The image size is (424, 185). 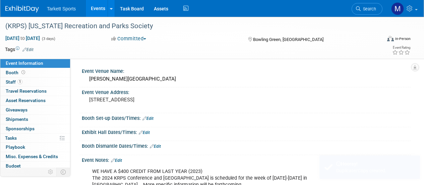 What do you see at coordinates (246, 117) in the screenshot?
I see `div: Booth Set-up Dates/Times:` at bounding box center [246, 117].